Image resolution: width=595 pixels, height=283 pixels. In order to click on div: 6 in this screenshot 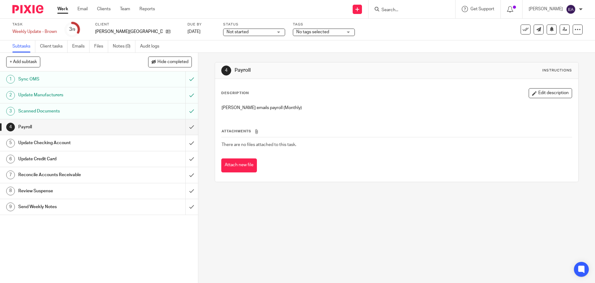, I will do `click(11, 159)`.